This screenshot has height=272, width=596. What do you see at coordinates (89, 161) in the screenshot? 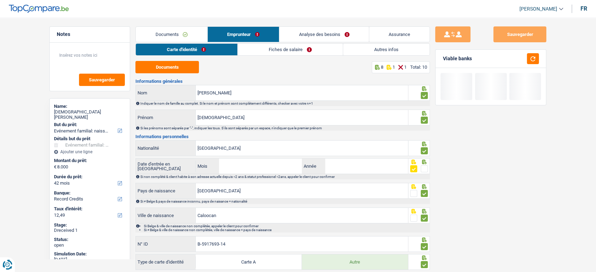
I see `label: Montant du prêt:` at bounding box center [89, 161].